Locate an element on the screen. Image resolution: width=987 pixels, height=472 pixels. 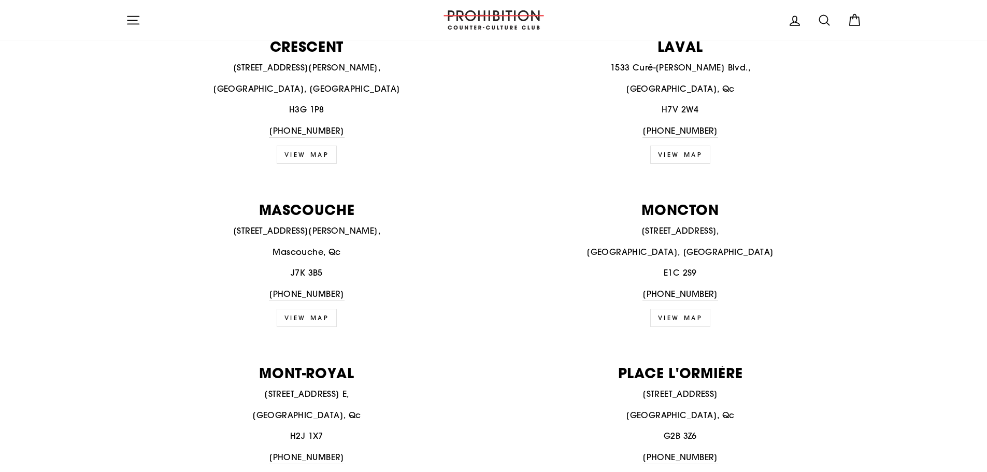
p: PLACE L'ORMIÈRE is located at coordinates (681, 373).